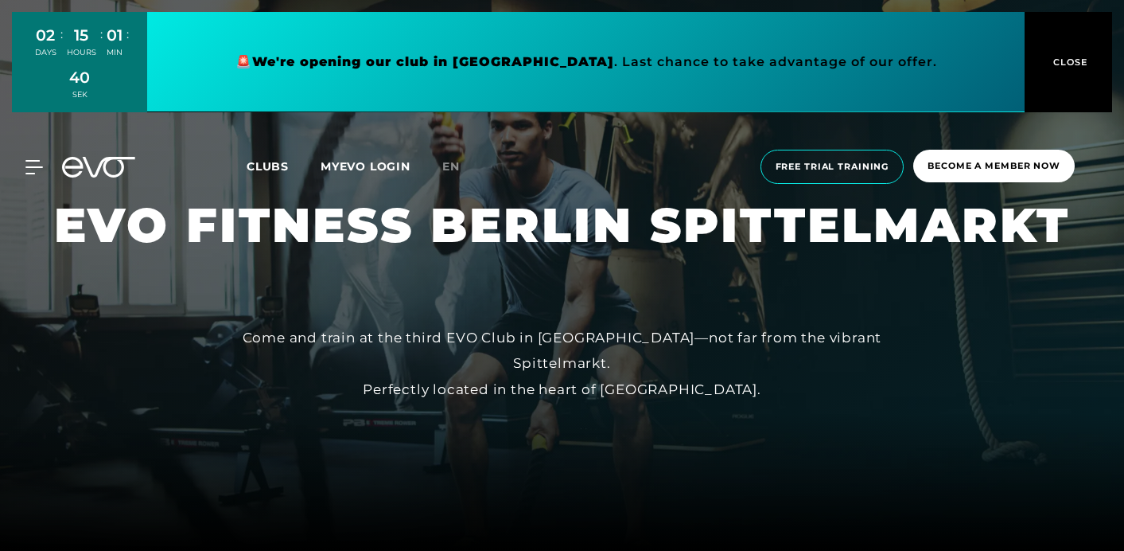  Describe the element at coordinates (115, 52) in the screenshot. I see `font: MIN` at that location.